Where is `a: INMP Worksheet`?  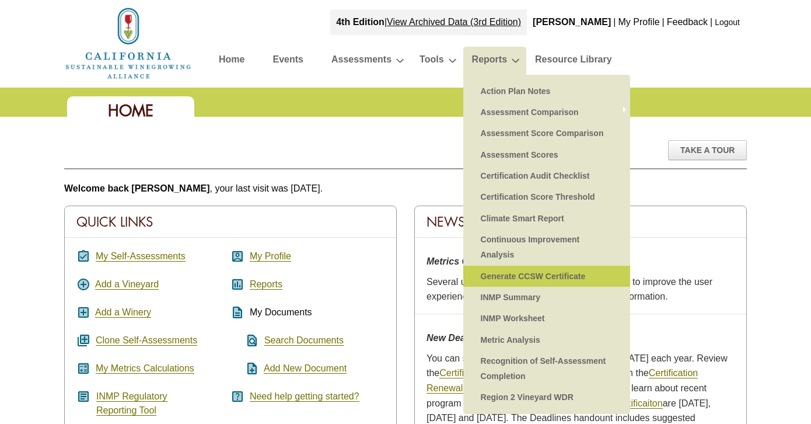 a: INMP Worksheet is located at coordinates (547, 318).